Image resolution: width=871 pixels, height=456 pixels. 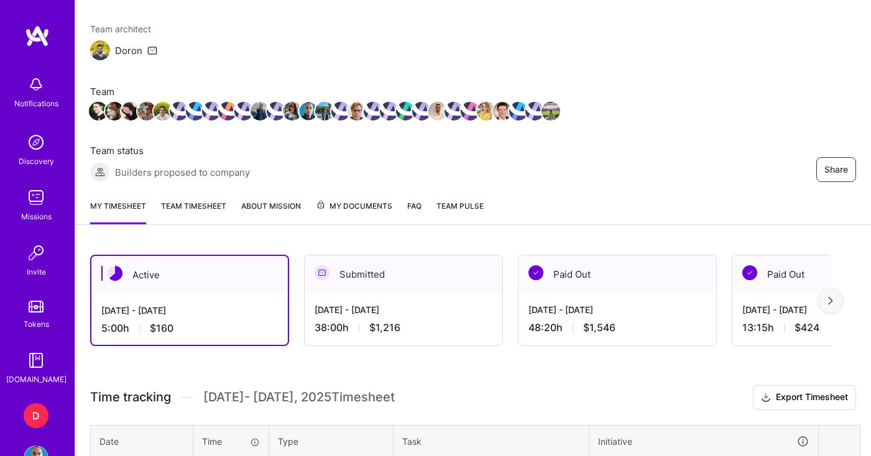 I want to click on a: D, so click(x=36, y=416).